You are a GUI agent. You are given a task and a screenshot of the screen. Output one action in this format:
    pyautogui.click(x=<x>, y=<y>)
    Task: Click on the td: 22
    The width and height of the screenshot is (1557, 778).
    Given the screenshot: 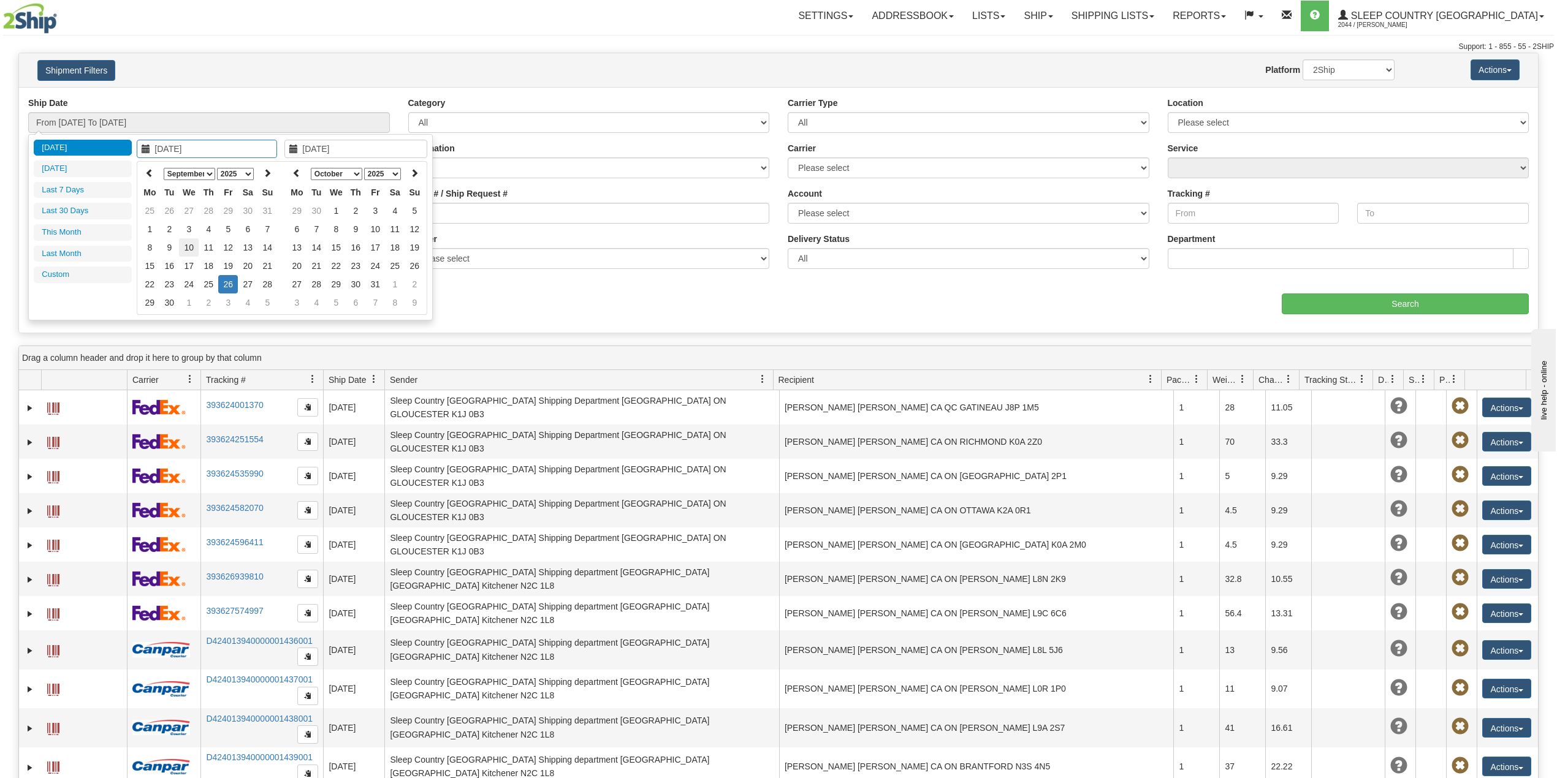 What is the action you would take?
    pyautogui.click(x=336, y=266)
    